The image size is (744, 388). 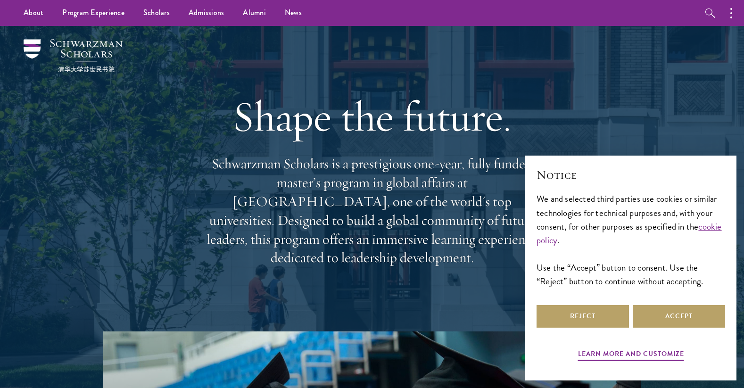 I want to click on h1: Shape the future., so click(x=372, y=116).